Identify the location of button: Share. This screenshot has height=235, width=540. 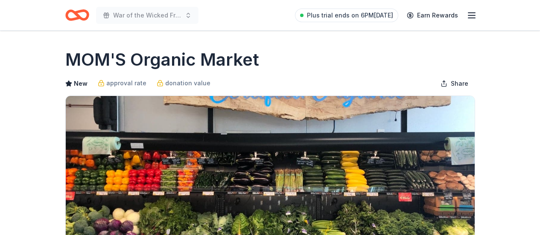
(454, 84).